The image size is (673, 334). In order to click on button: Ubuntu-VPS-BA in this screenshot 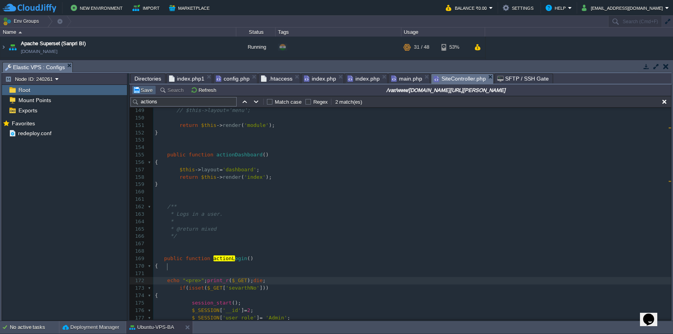, I will do `click(152, 327)`.